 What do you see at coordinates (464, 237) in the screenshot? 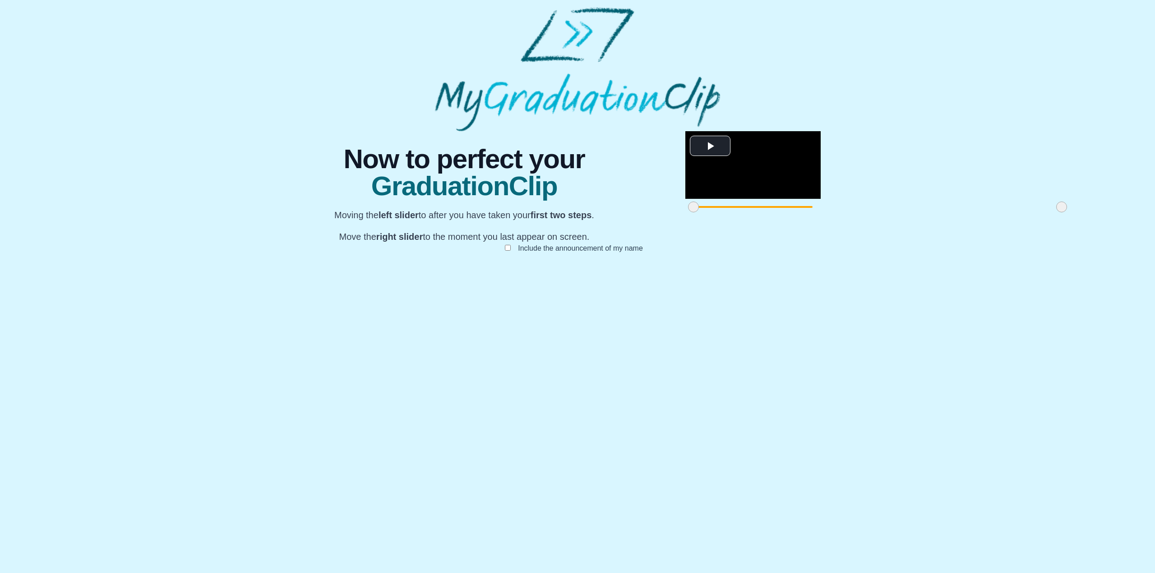
I see `p: Move the to the moment you last appear on screen.` at bounding box center [464, 237].